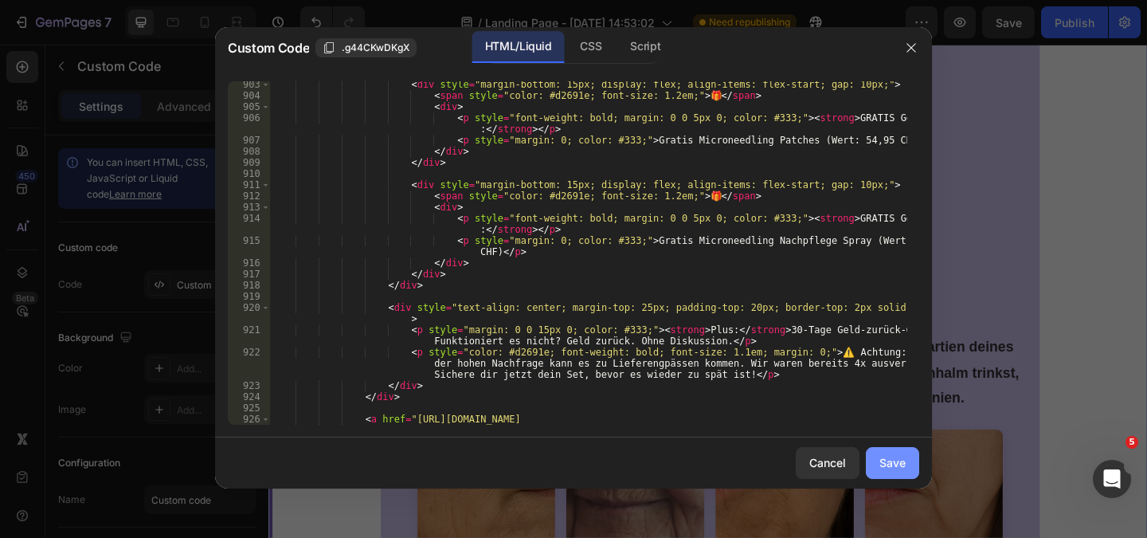 The width and height of the screenshot is (1147, 538). Describe the element at coordinates (827, 462) in the screenshot. I see `div: Cancel` at that location.